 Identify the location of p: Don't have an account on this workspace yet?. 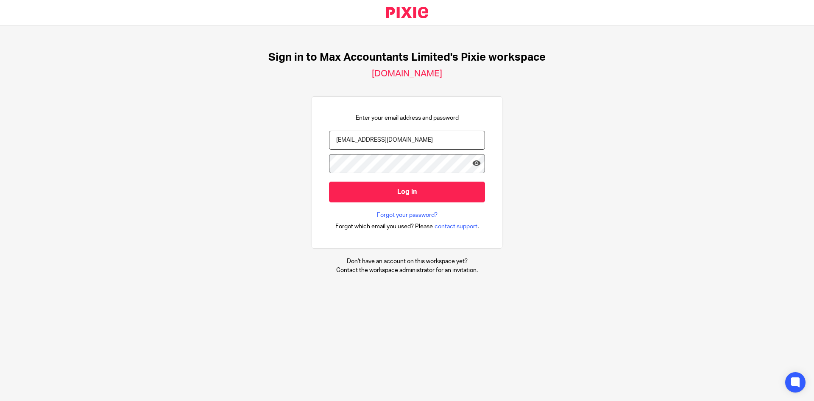
(407, 261).